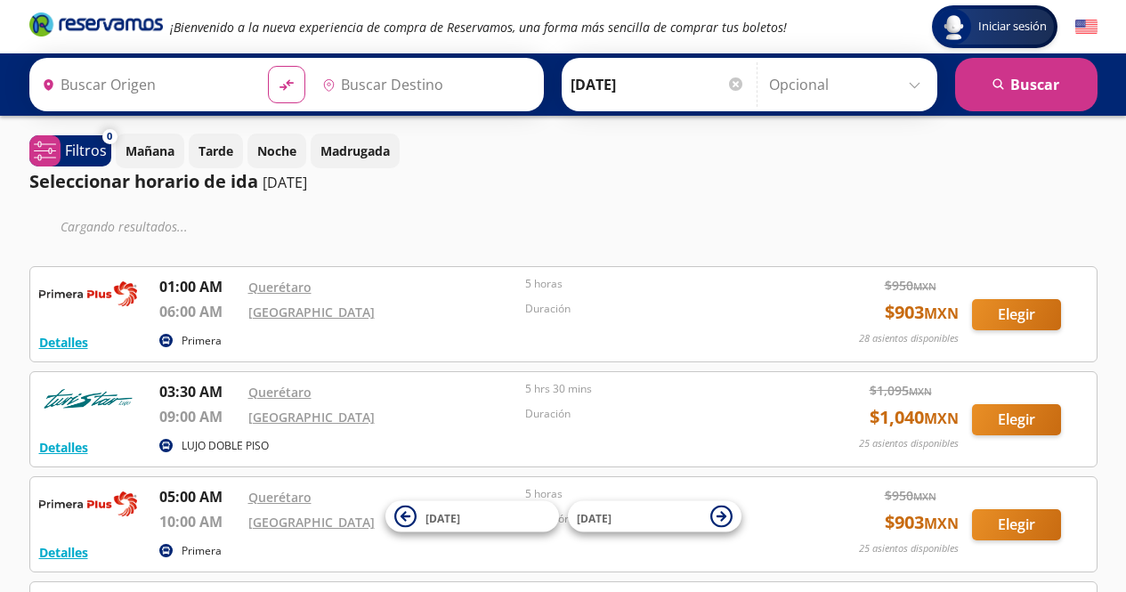 This screenshot has width=1126, height=592. Describe the element at coordinates (355, 150) in the screenshot. I see `p: Madrugada` at that location.